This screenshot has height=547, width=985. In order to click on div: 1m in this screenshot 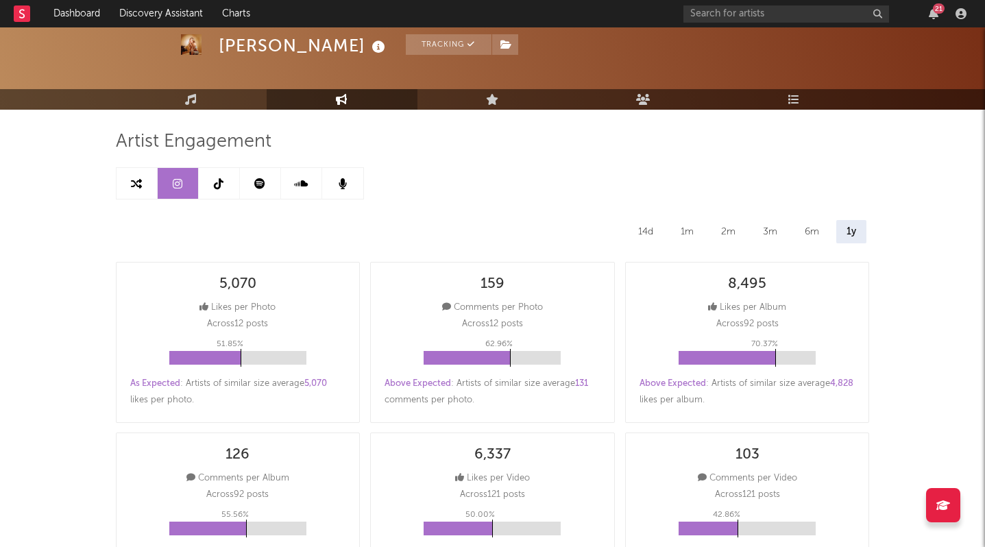, I will do `click(687, 232)`.